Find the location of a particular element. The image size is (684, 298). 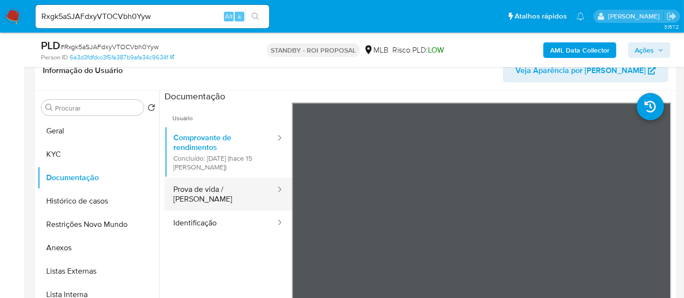

button: Documentação is located at coordinates (98, 178).